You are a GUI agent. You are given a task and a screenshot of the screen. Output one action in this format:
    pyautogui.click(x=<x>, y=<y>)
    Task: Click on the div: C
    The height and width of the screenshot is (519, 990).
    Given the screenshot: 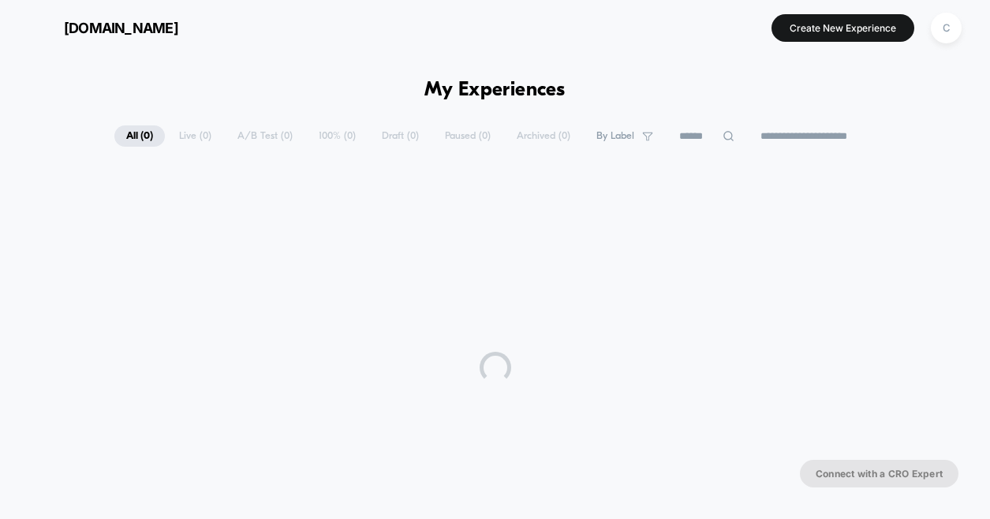 What is the action you would take?
    pyautogui.click(x=946, y=28)
    